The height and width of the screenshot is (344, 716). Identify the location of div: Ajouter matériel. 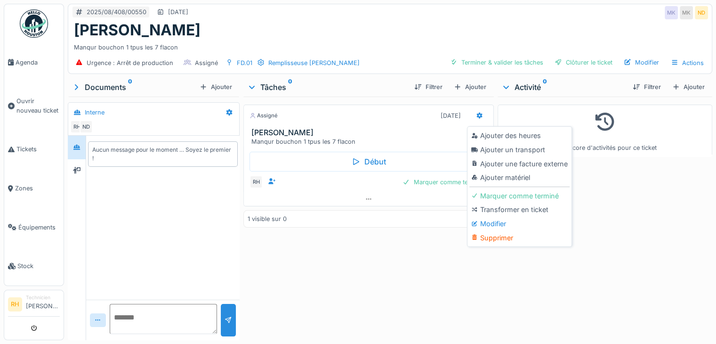
(519, 178).